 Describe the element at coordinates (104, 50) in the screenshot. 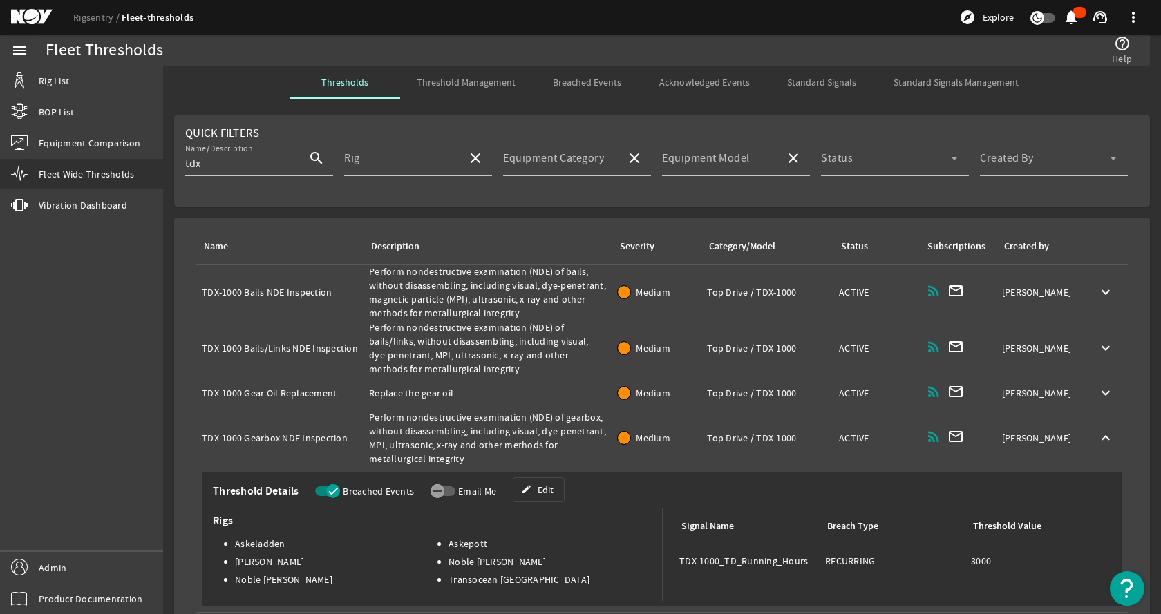

I see `div: Fleet Thresholds` at that location.